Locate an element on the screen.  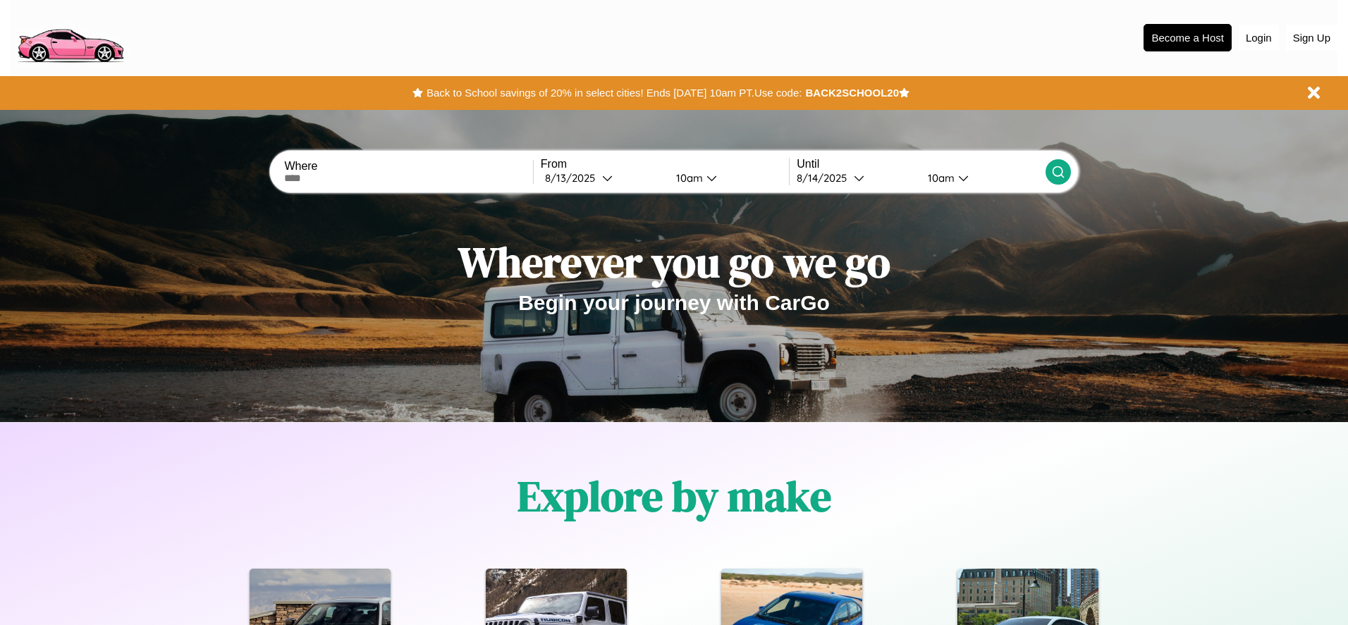
button: 8/13/2025 is located at coordinates (603, 178).